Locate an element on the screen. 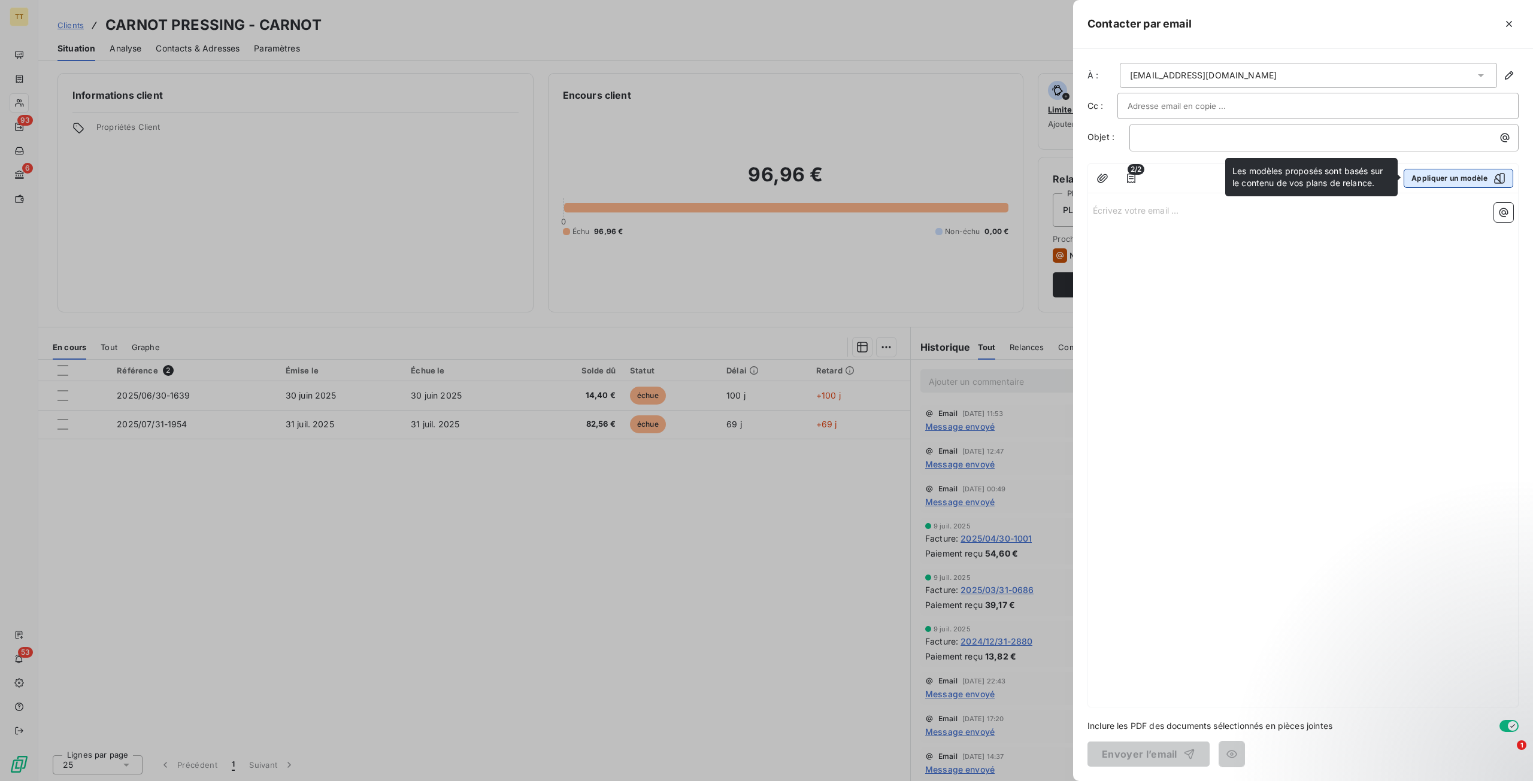  label: À : is located at coordinates (1102, 75).